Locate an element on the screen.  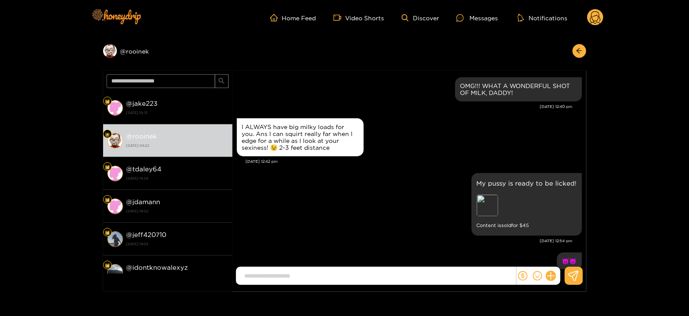
button: Notifications is located at coordinates (543, 18).